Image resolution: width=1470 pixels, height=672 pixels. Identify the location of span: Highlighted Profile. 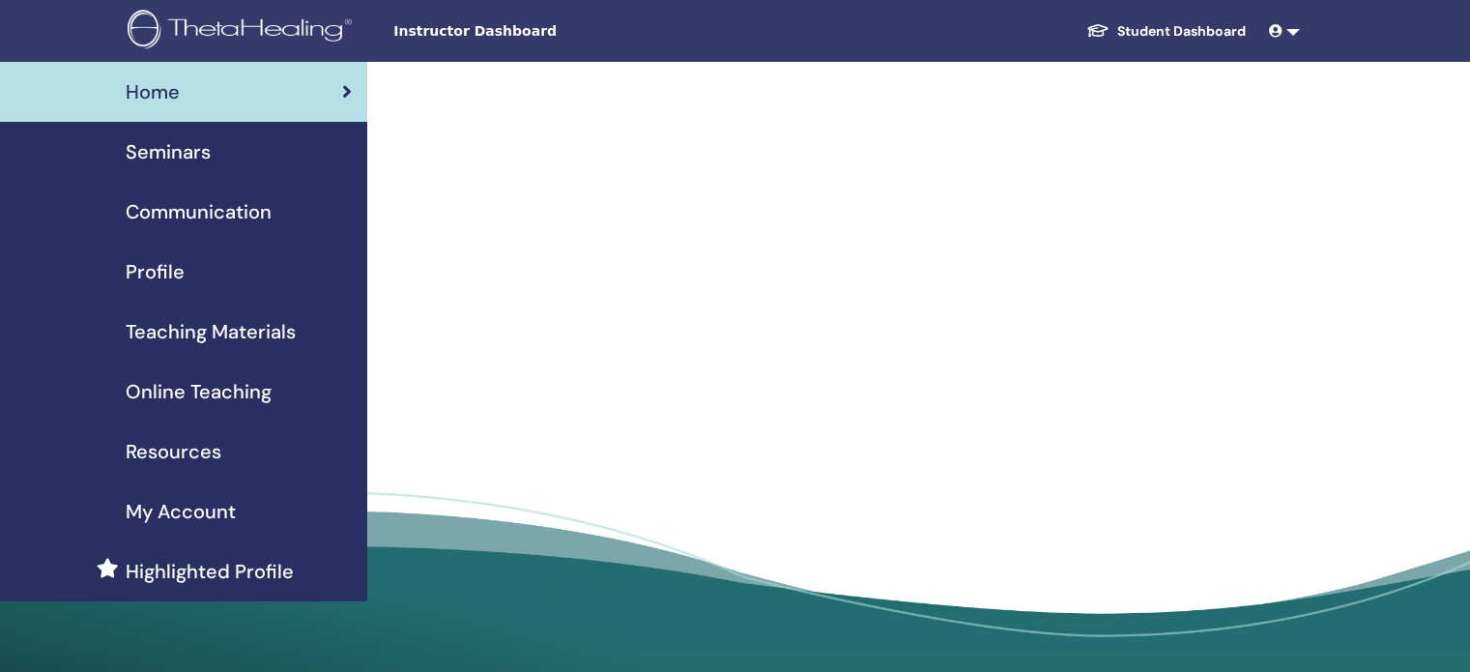
(210, 571).